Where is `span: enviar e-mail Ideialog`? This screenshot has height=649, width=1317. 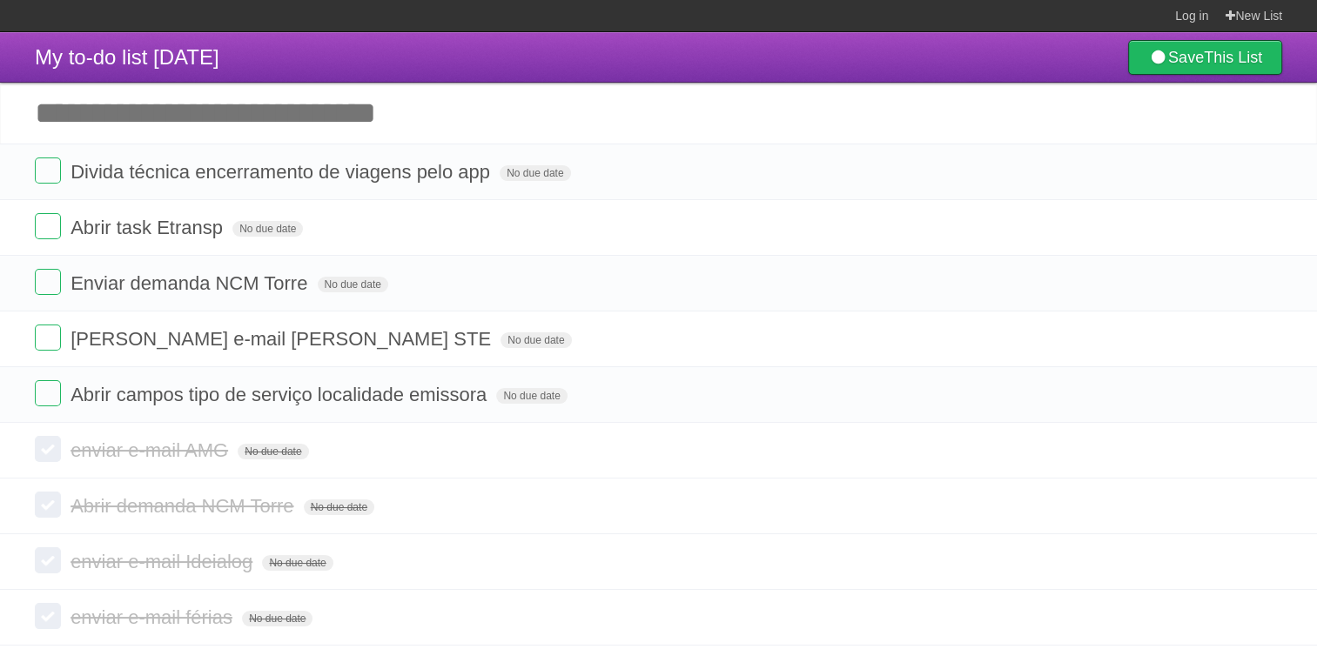 span: enviar e-mail Ideialog is located at coordinates (164, 561).